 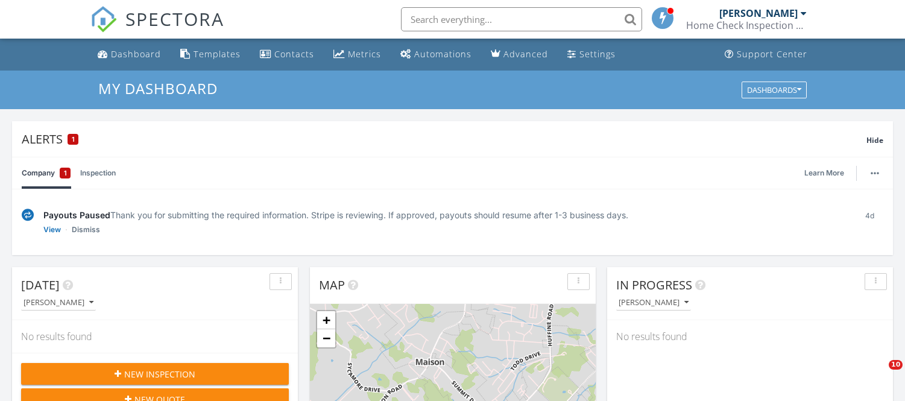 What do you see at coordinates (129, 54) in the screenshot?
I see `a: Dashboard` at bounding box center [129, 54].